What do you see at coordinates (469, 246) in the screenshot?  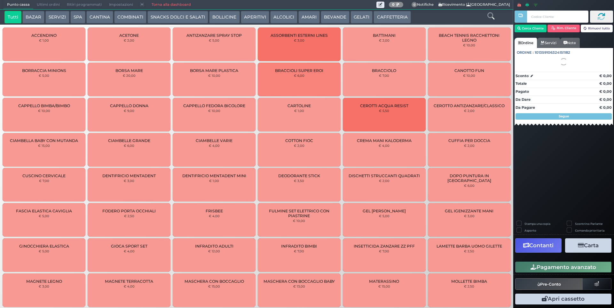 I see `span: LAMETTE BARBA UOMO GILETTE` at bounding box center [469, 246].